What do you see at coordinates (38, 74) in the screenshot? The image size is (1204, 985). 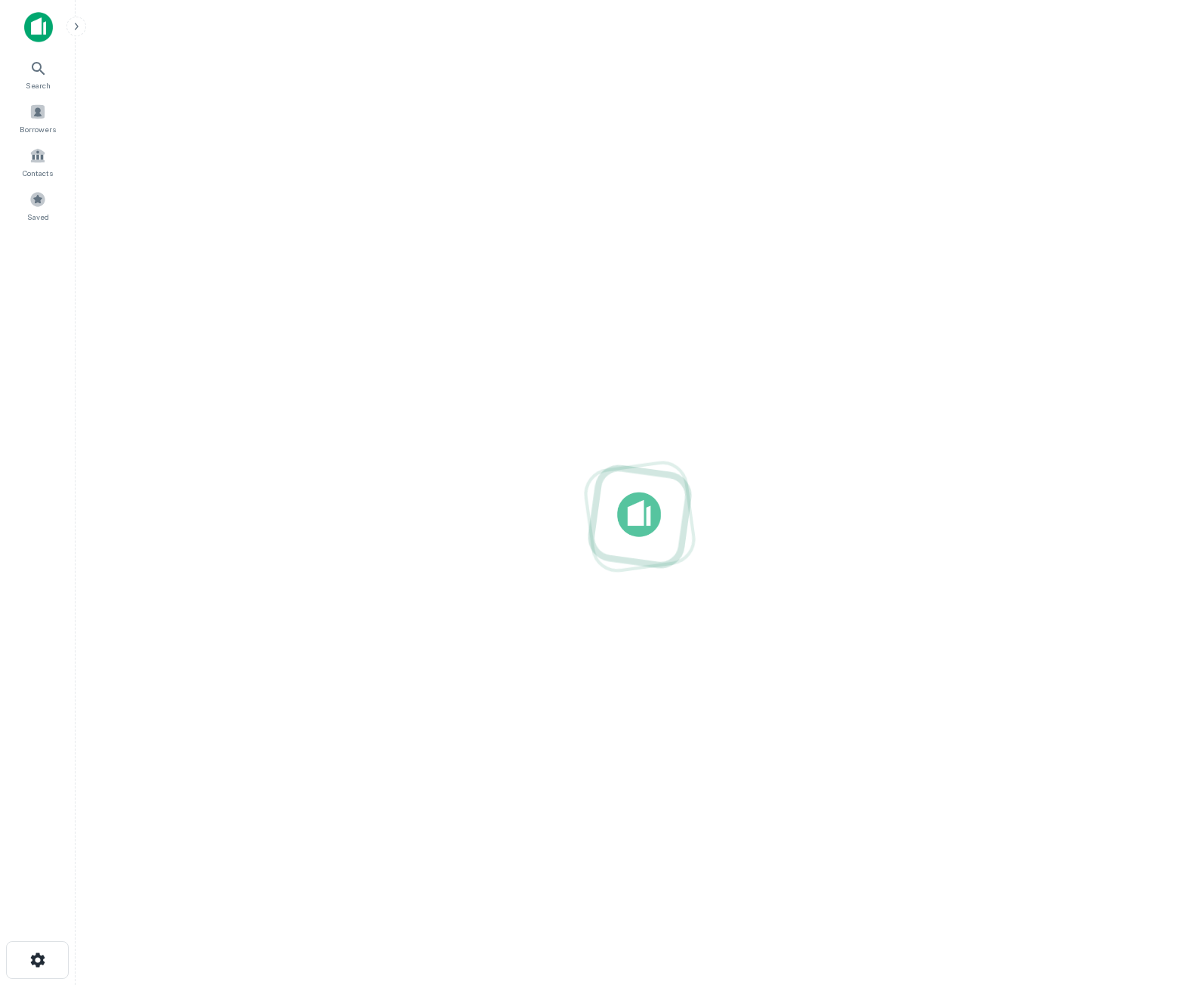 I see `a: Search` at bounding box center [38, 74].